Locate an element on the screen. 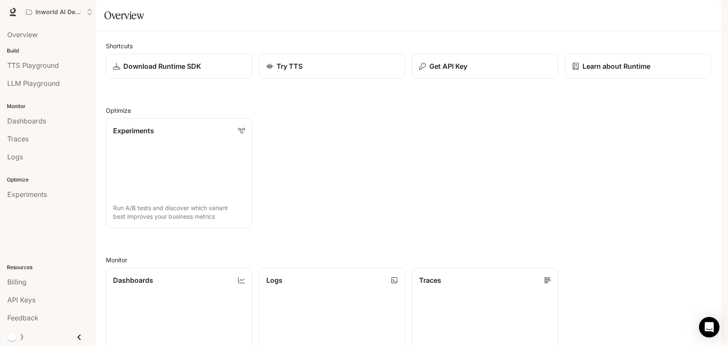  a: Download Runtime SDK is located at coordinates (179, 66).